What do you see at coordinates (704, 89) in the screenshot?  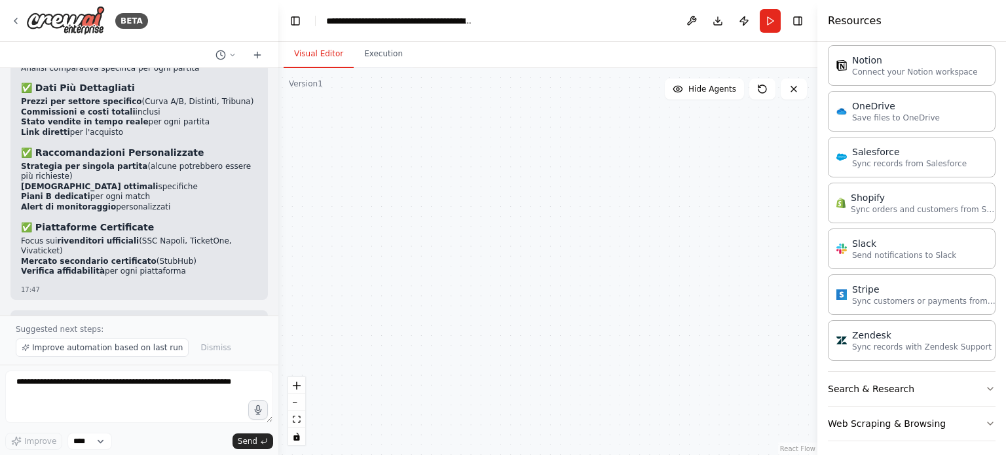 I see `button: Hide Agents` at bounding box center [704, 89].